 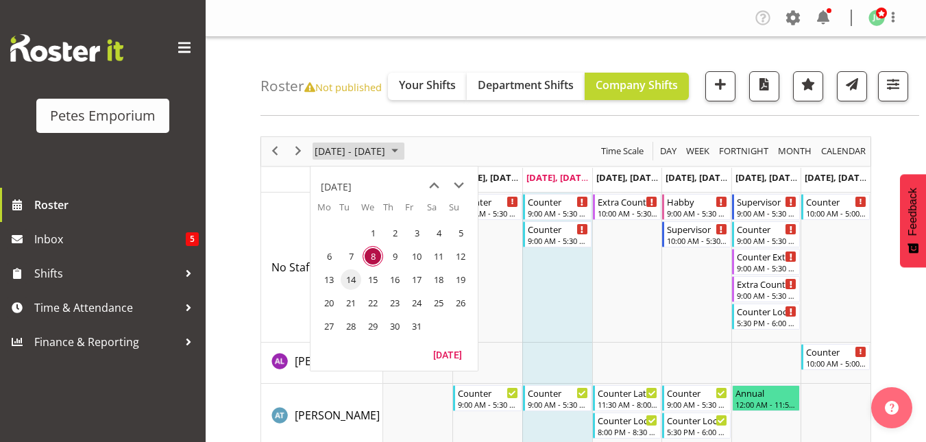 What do you see at coordinates (395, 280) in the screenshot?
I see `span: Thursday, October 16, 2025` at bounding box center [395, 280].